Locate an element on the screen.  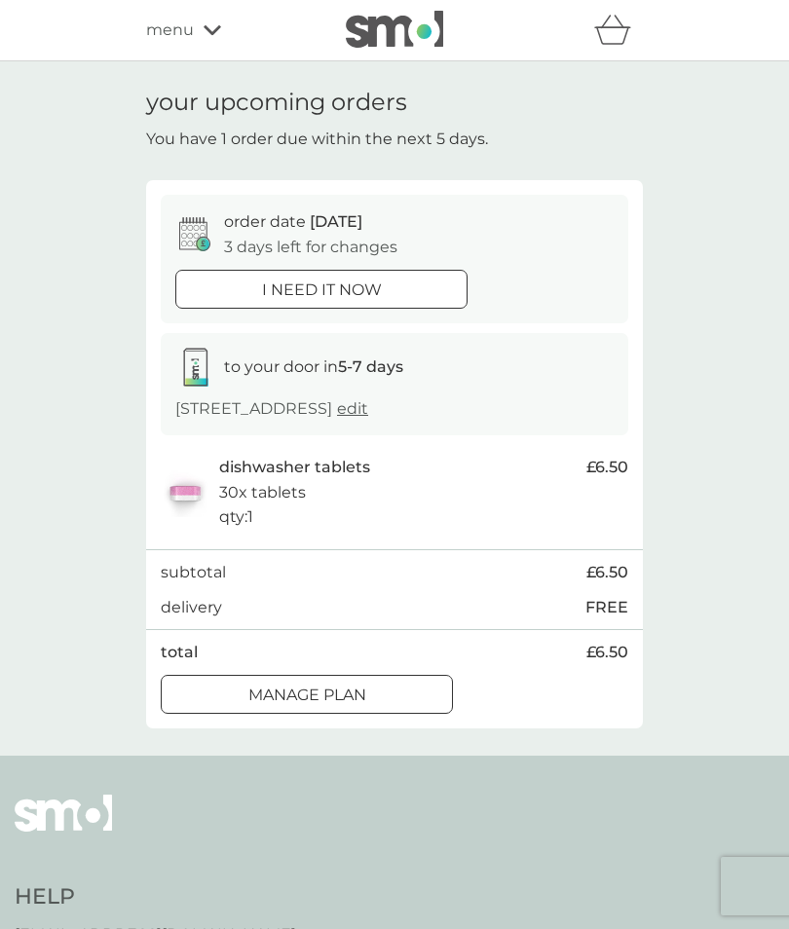
p: FREE is located at coordinates (607, 608).